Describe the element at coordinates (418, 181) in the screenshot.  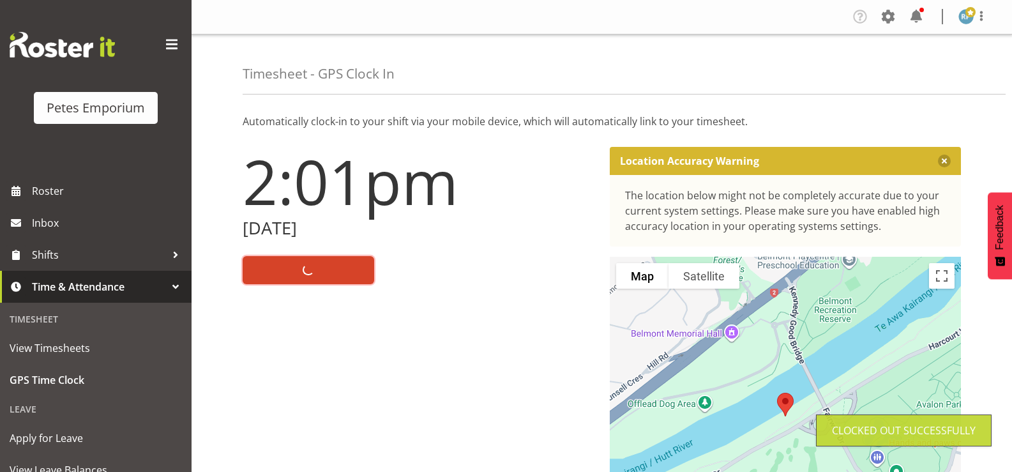
I see `h1: 2:01pm` at that location.